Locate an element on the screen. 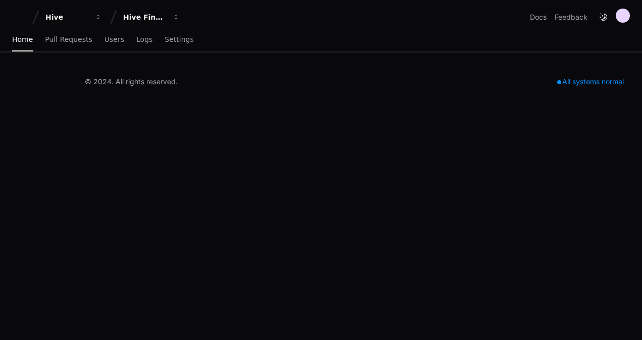 This screenshot has height=340, width=642. a: Docs is located at coordinates (538, 17).